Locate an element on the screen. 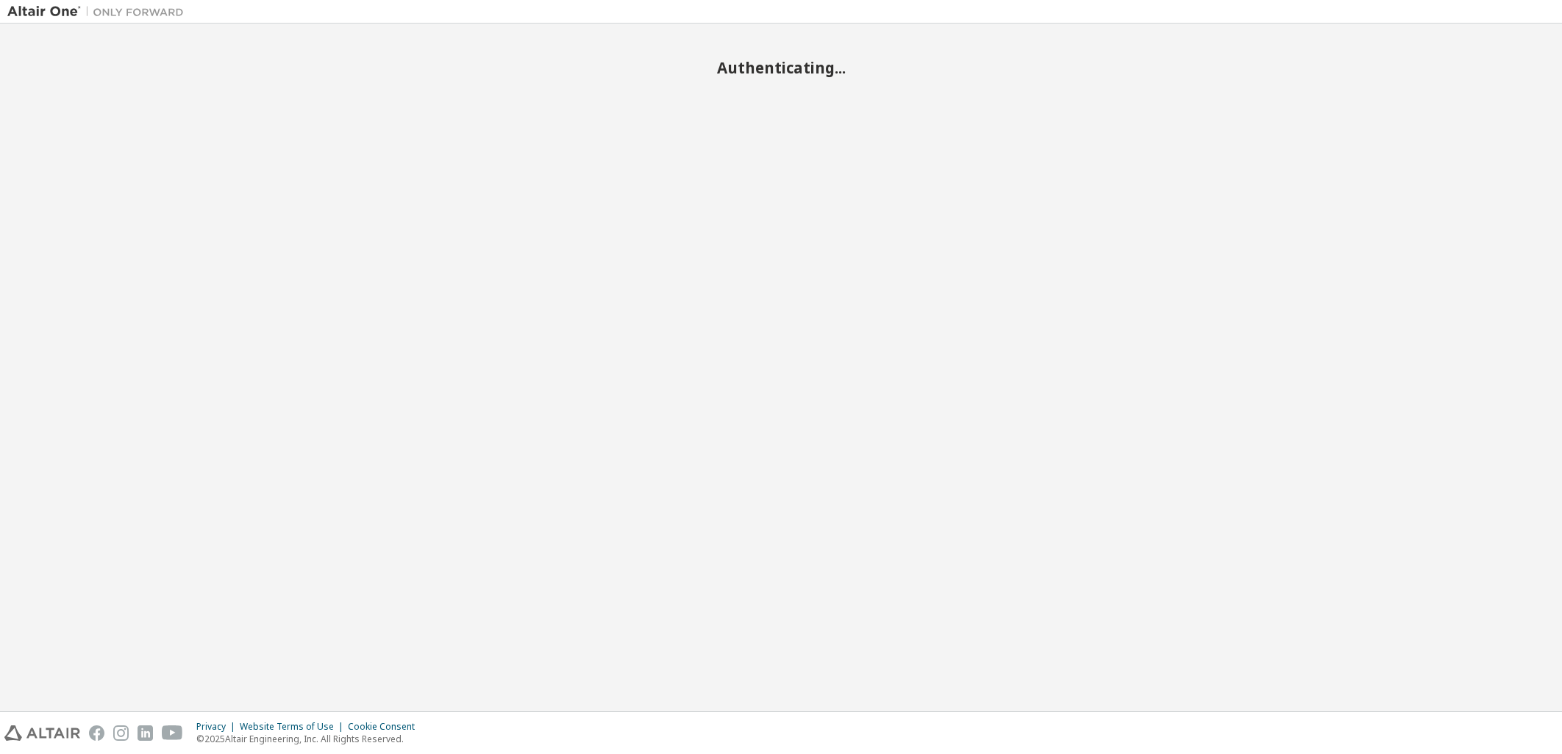 The image size is (1562, 754). img: youtube.svg is located at coordinates (172, 733).